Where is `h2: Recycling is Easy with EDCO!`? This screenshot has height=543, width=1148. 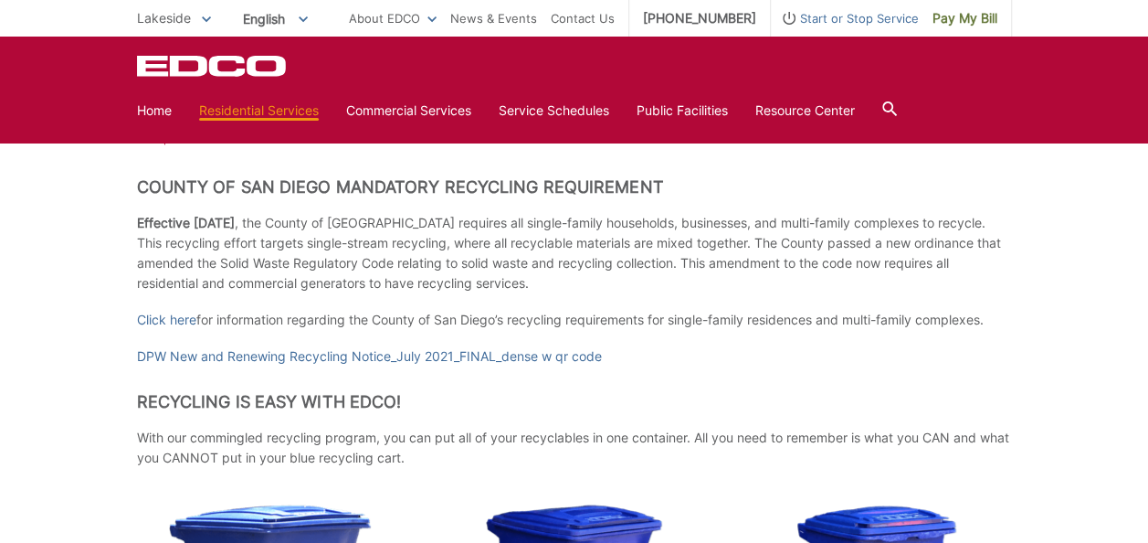
h2: Recycling is Easy with EDCO! is located at coordinates (575, 402).